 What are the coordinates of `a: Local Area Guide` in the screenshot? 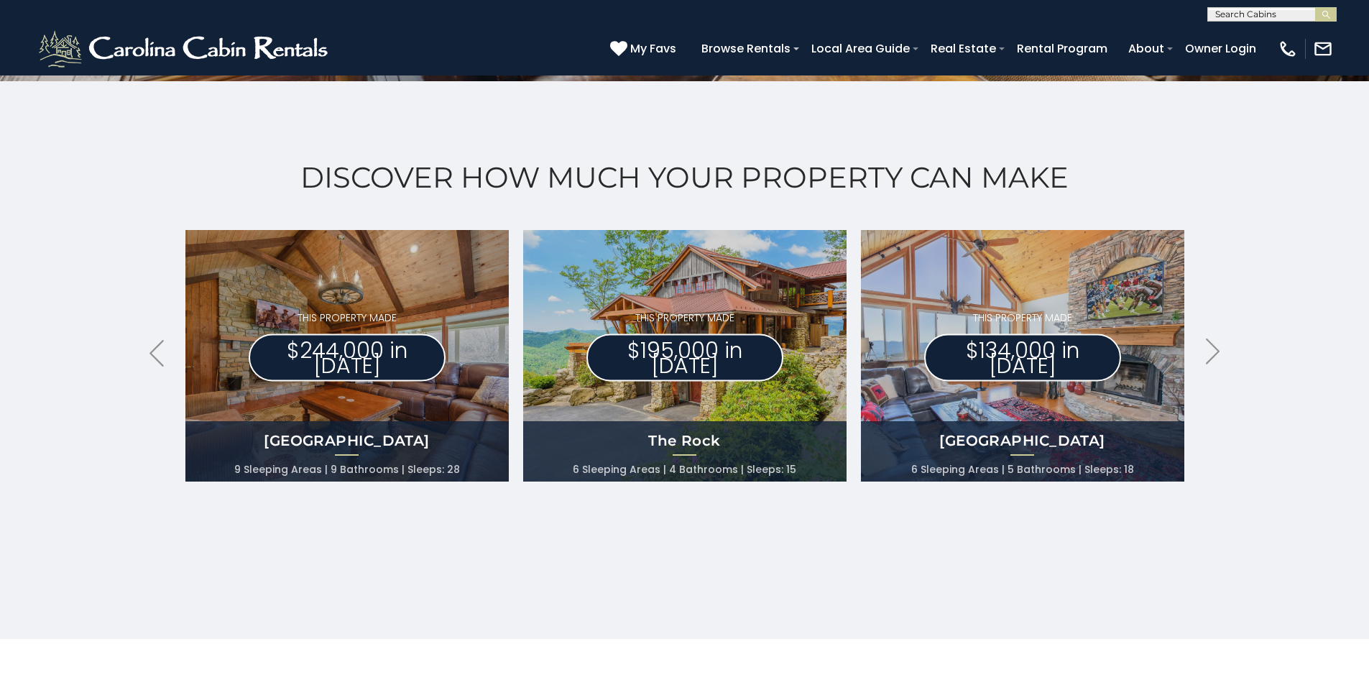 It's located at (860, 48).